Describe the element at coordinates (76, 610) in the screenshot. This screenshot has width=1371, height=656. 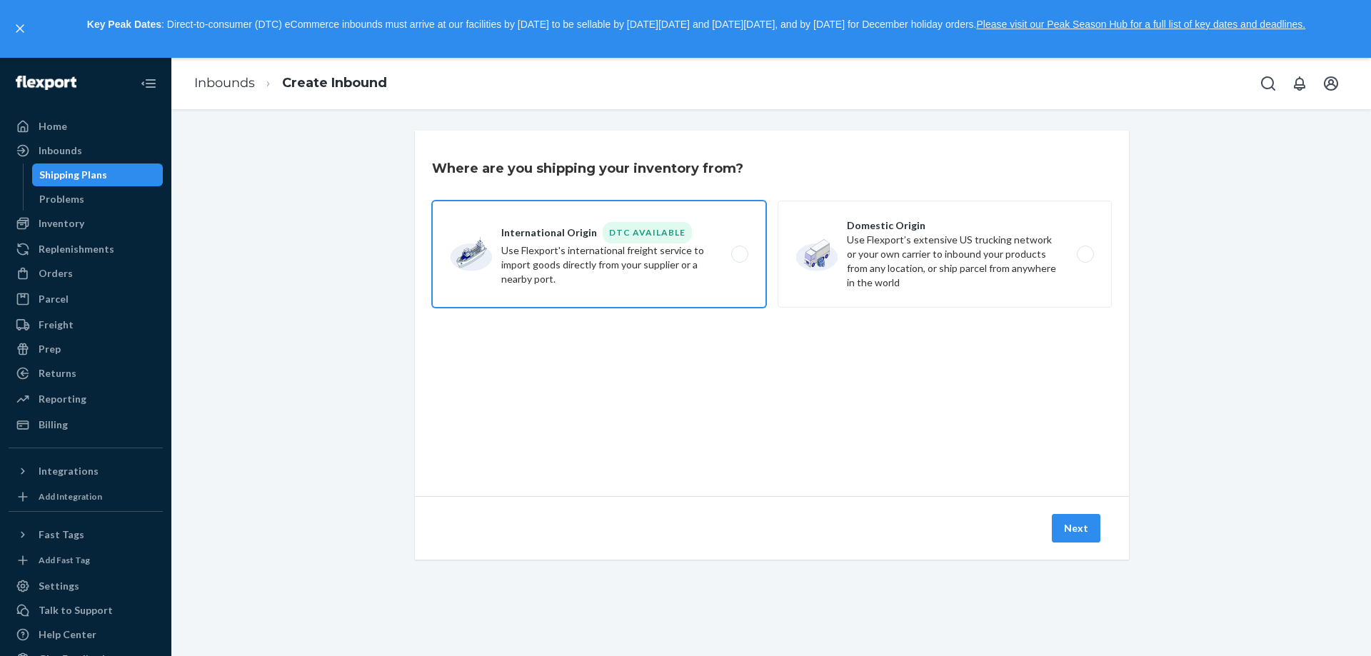
I see `div: Talk to Support` at that location.